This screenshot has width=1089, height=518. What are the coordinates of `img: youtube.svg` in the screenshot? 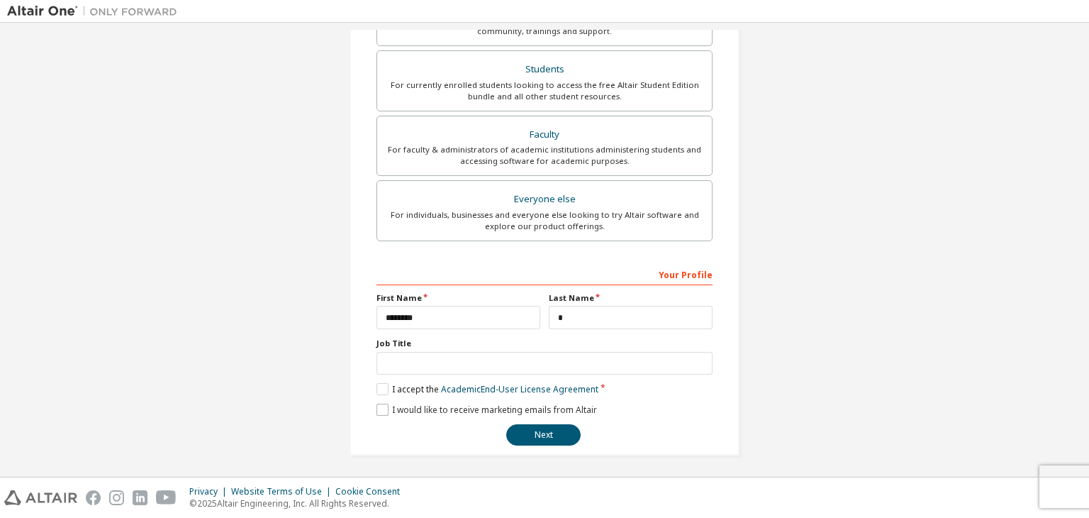 It's located at (166, 497).